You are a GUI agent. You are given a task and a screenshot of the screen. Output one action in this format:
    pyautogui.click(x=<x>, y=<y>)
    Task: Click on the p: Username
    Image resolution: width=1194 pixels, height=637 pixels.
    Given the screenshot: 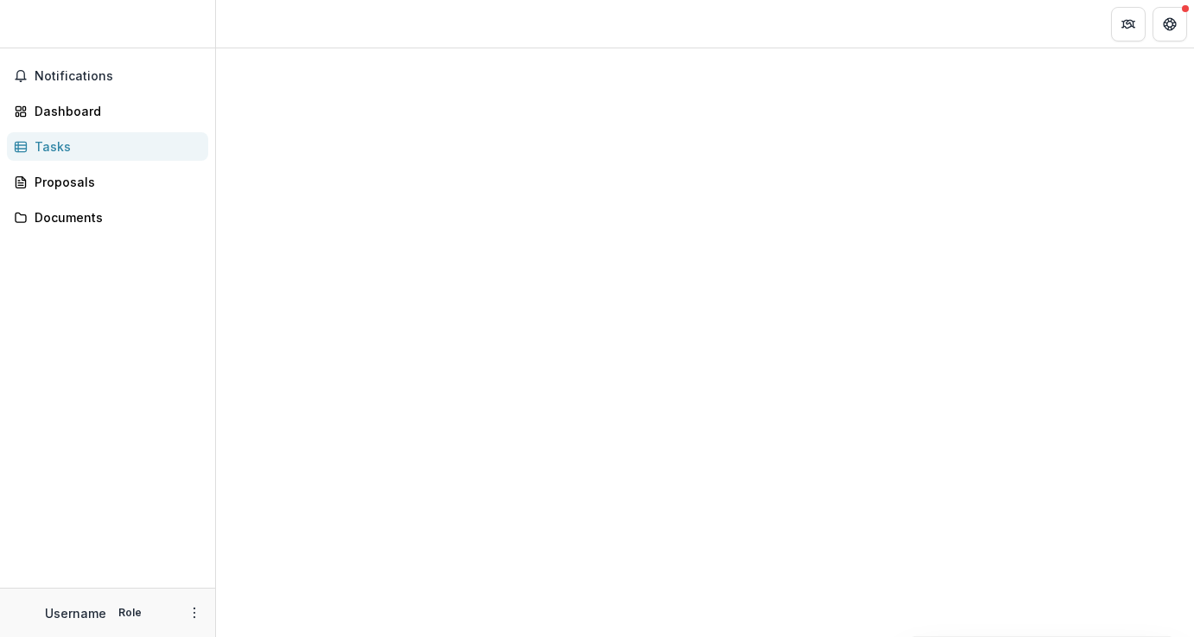 What is the action you would take?
    pyautogui.click(x=75, y=613)
    